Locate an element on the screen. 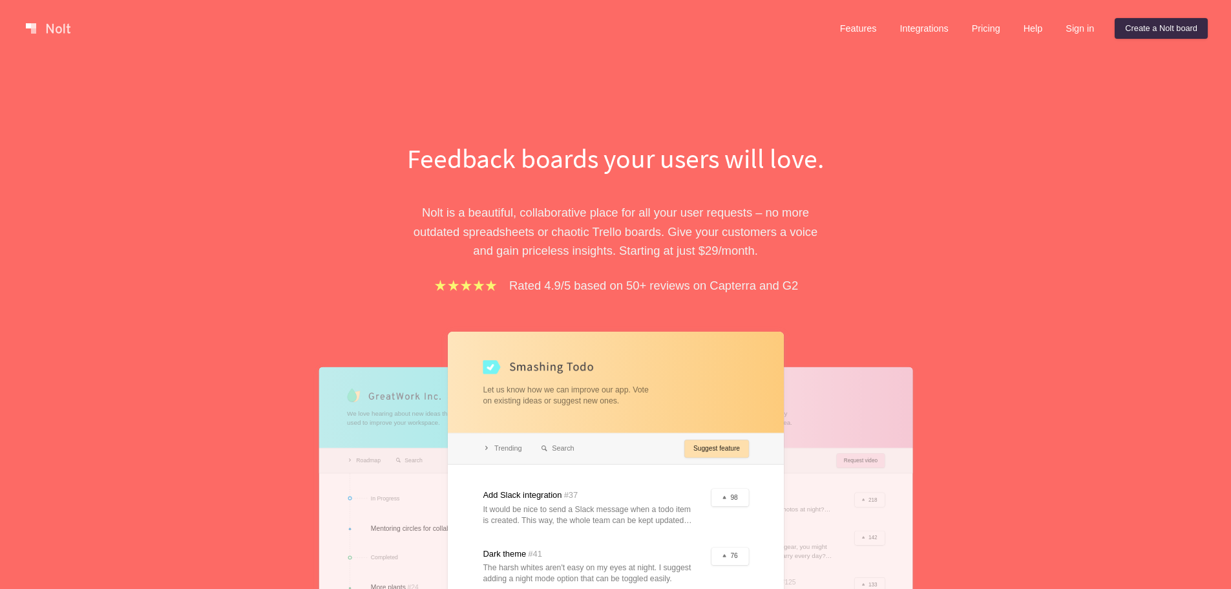 The width and height of the screenshot is (1231, 589). p: Nolt is a beautiful, collaborative place for all your user requests – no more outdated spreadshee... is located at coordinates (616, 231).